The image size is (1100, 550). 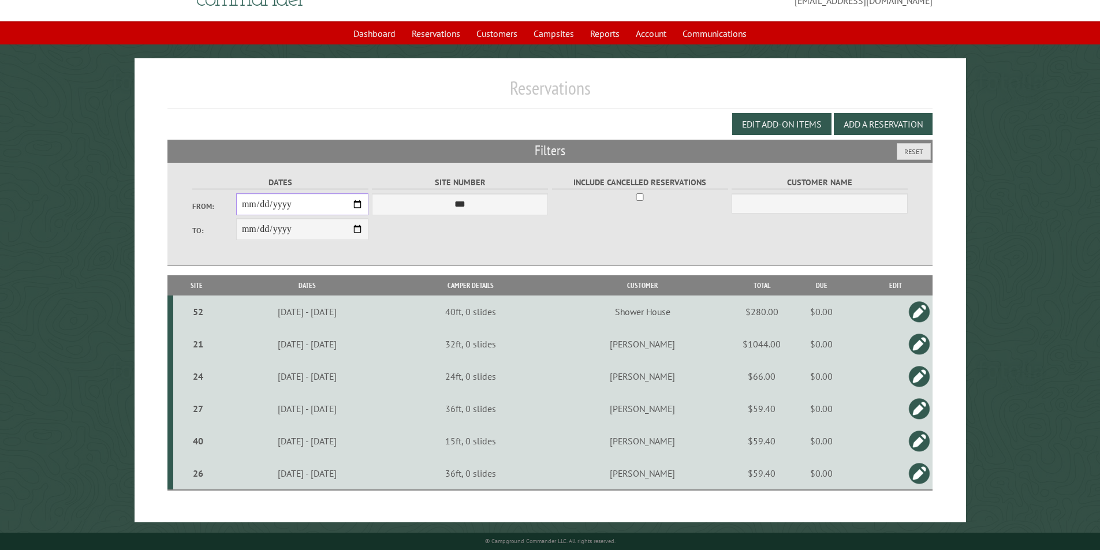 I want to click on td: $66.00, so click(x=761, y=376).